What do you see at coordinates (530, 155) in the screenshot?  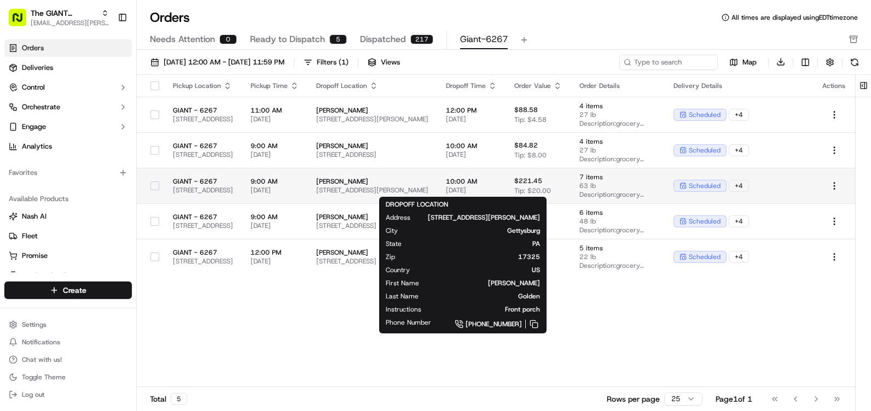 I see `span: Tip: $8.00` at bounding box center [530, 155].